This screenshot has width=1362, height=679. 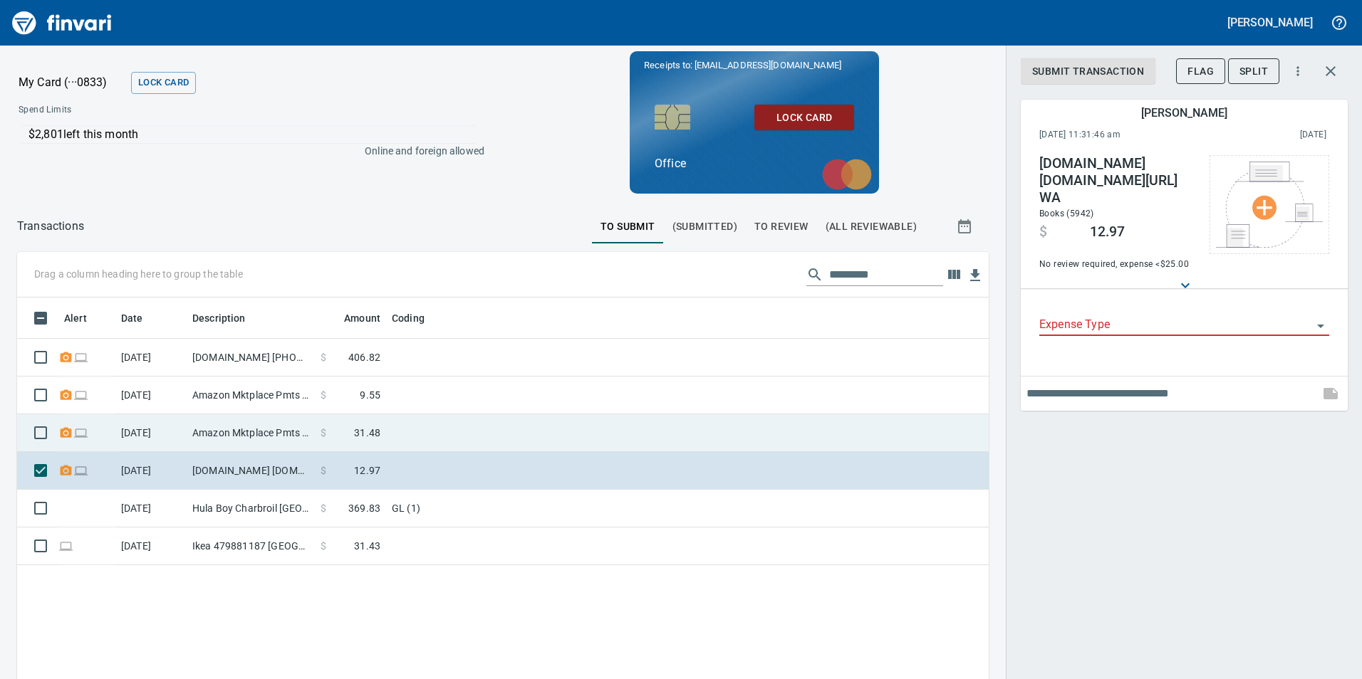 What do you see at coordinates (1330, 71) in the screenshot?
I see `button: Close transaction` at bounding box center [1330, 71].